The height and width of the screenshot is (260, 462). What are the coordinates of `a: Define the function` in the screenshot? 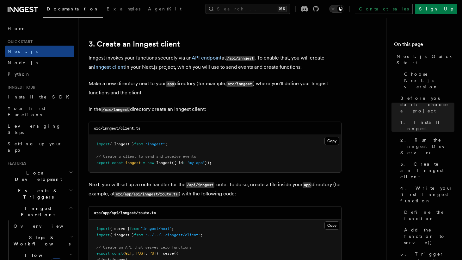 It's located at (428, 215).